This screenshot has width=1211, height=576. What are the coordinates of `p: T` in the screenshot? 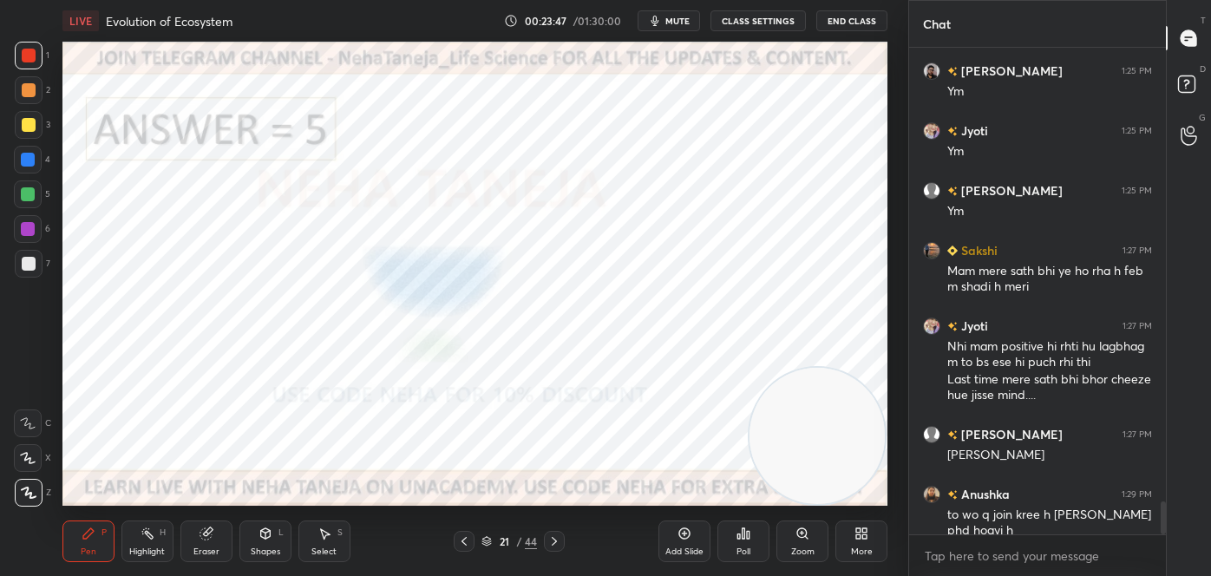 It's located at (1203, 20).